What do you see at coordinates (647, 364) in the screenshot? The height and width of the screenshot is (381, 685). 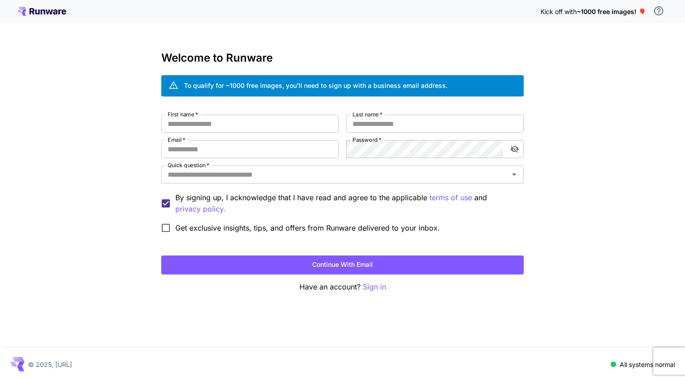 I see `p: All systems normal` at bounding box center [647, 364].